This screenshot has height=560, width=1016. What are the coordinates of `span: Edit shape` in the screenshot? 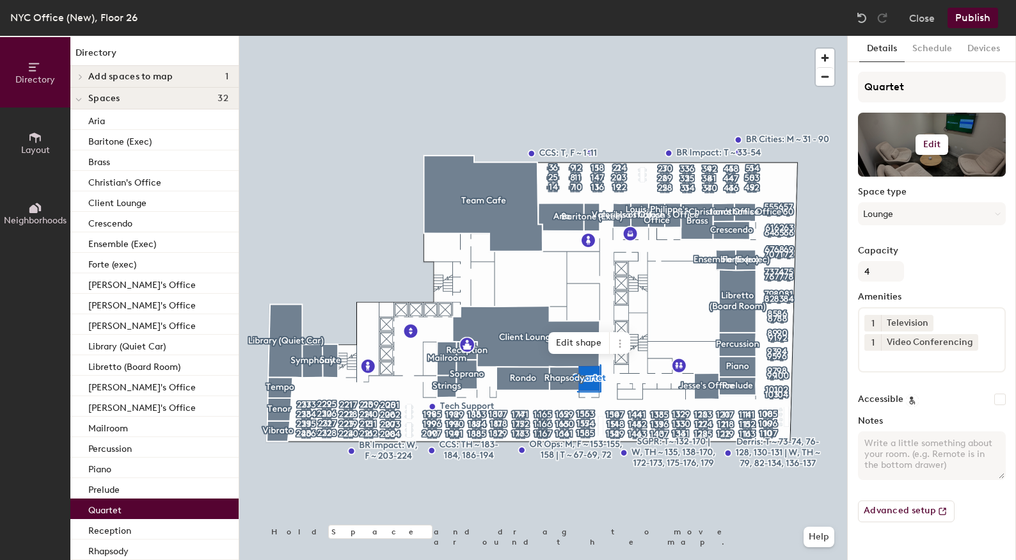 It's located at (579, 343).